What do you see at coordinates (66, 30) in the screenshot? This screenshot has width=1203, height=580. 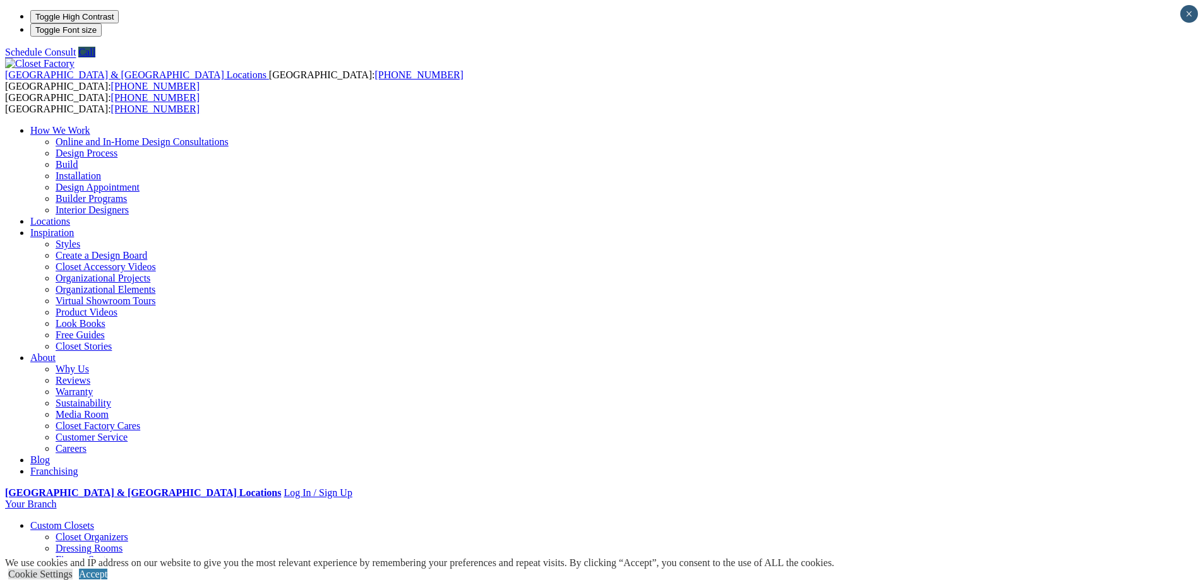 I see `button: Toggle Font size` at bounding box center [66, 30].